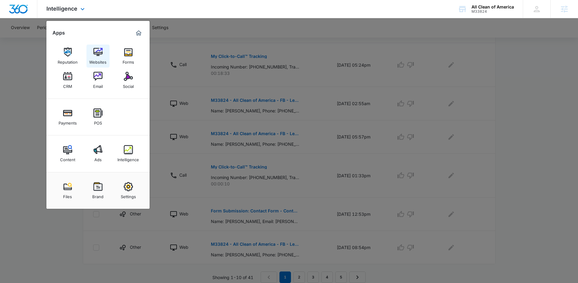 The image size is (578, 283). What do you see at coordinates (128, 61) in the screenshot?
I see `div: Forms` at bounding box center [128, 61].